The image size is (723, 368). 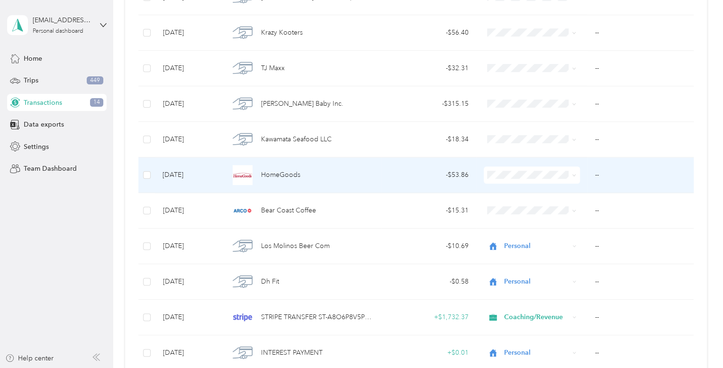 I want to click on span: Coaching/Revenue, so click(x=537, y=317).